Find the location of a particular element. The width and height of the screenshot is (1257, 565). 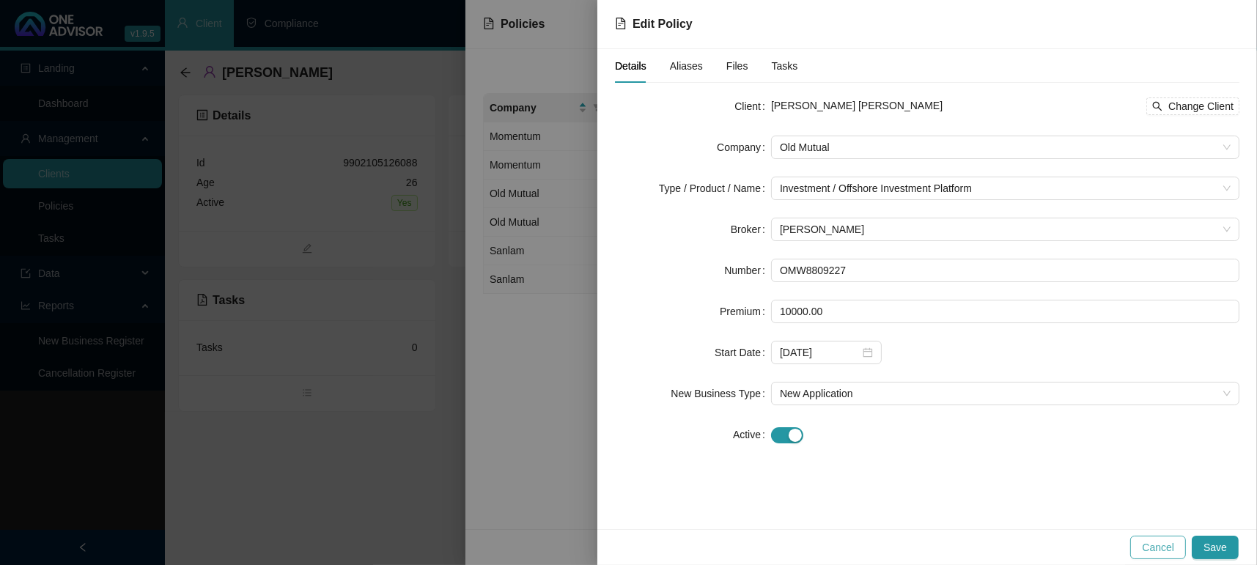

span: Details is located at coordinates (630, 66).